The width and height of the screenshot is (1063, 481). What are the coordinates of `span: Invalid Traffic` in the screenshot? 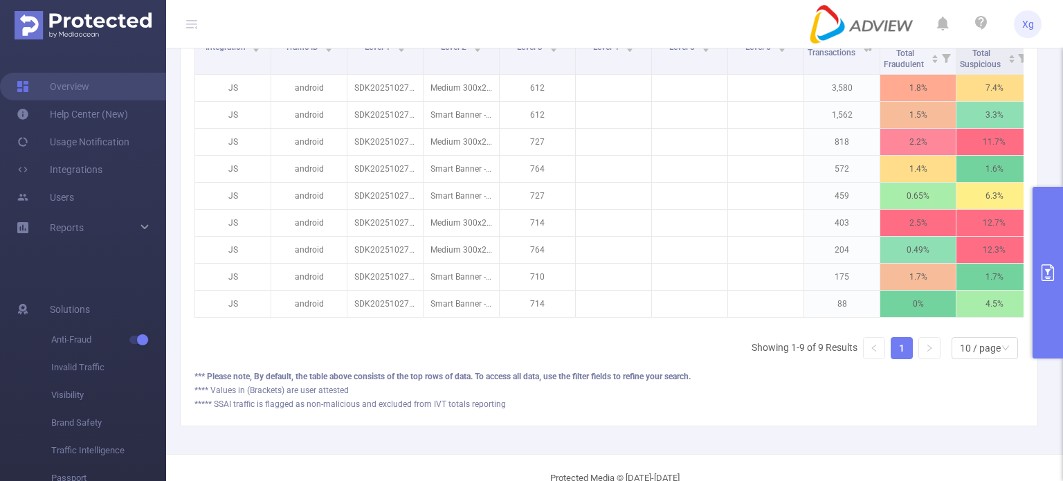 It's located at (109, 368).